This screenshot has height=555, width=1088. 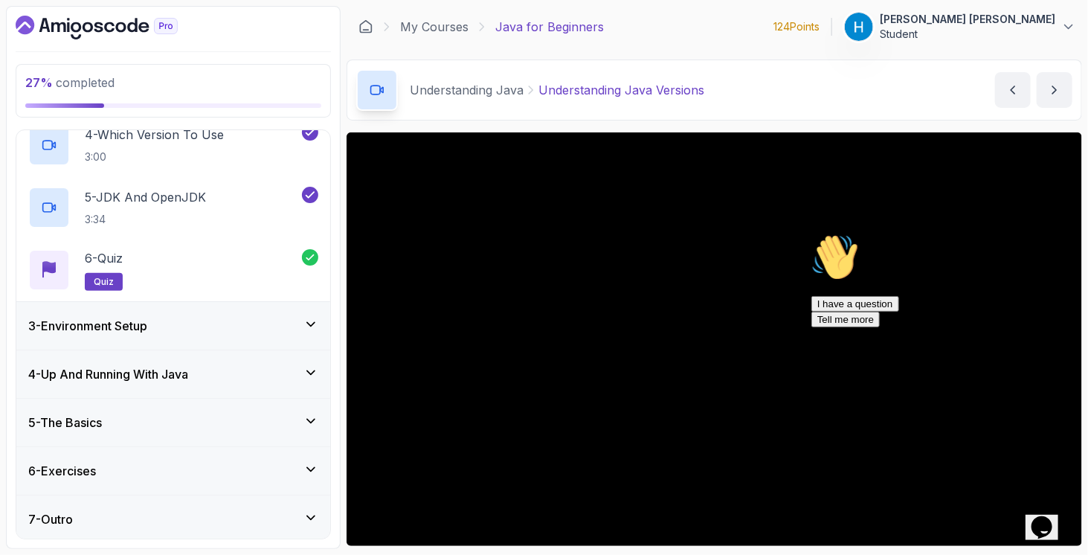 What do you see at coordinates (103, 258) in the screenshot?
I see `p: 6 - Quiz` at bounding box center [103, 258].